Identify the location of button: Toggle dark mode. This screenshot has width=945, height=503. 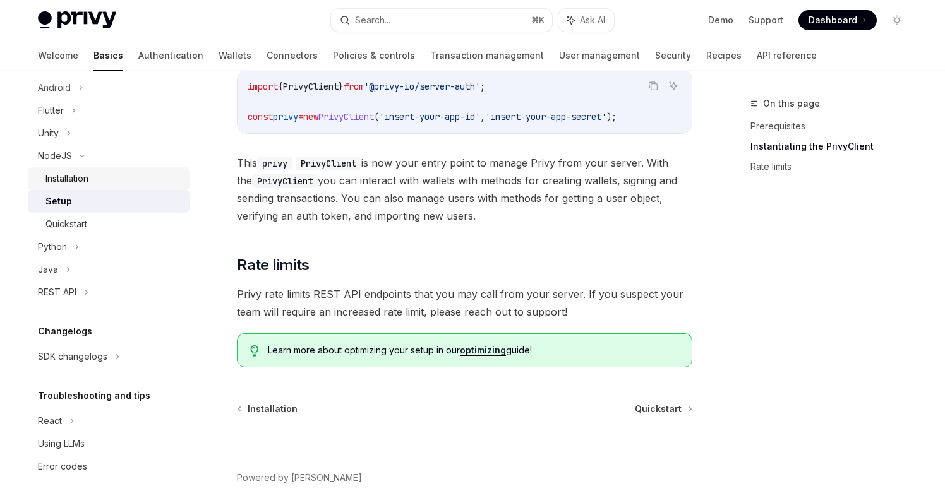
(897, 20).